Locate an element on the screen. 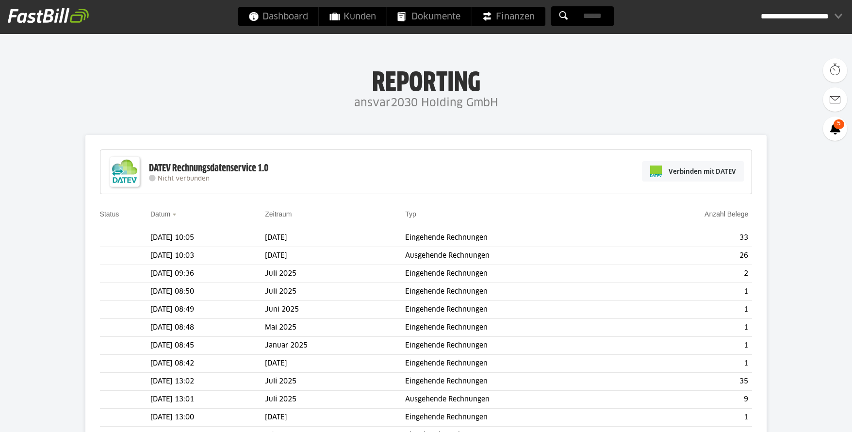  img: fastbill_logo_white.png is located at coordinates (48, 16).